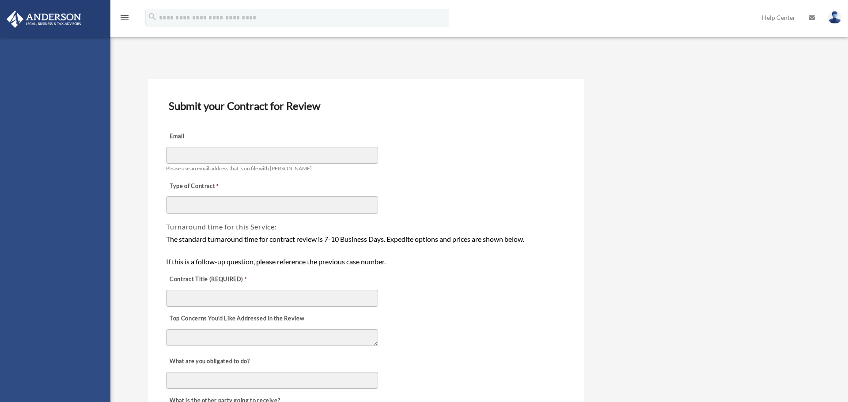  What do you see at coordinates (210, 137) in the screenshot?
I see `label: Email` at bounding box center [210, 137].